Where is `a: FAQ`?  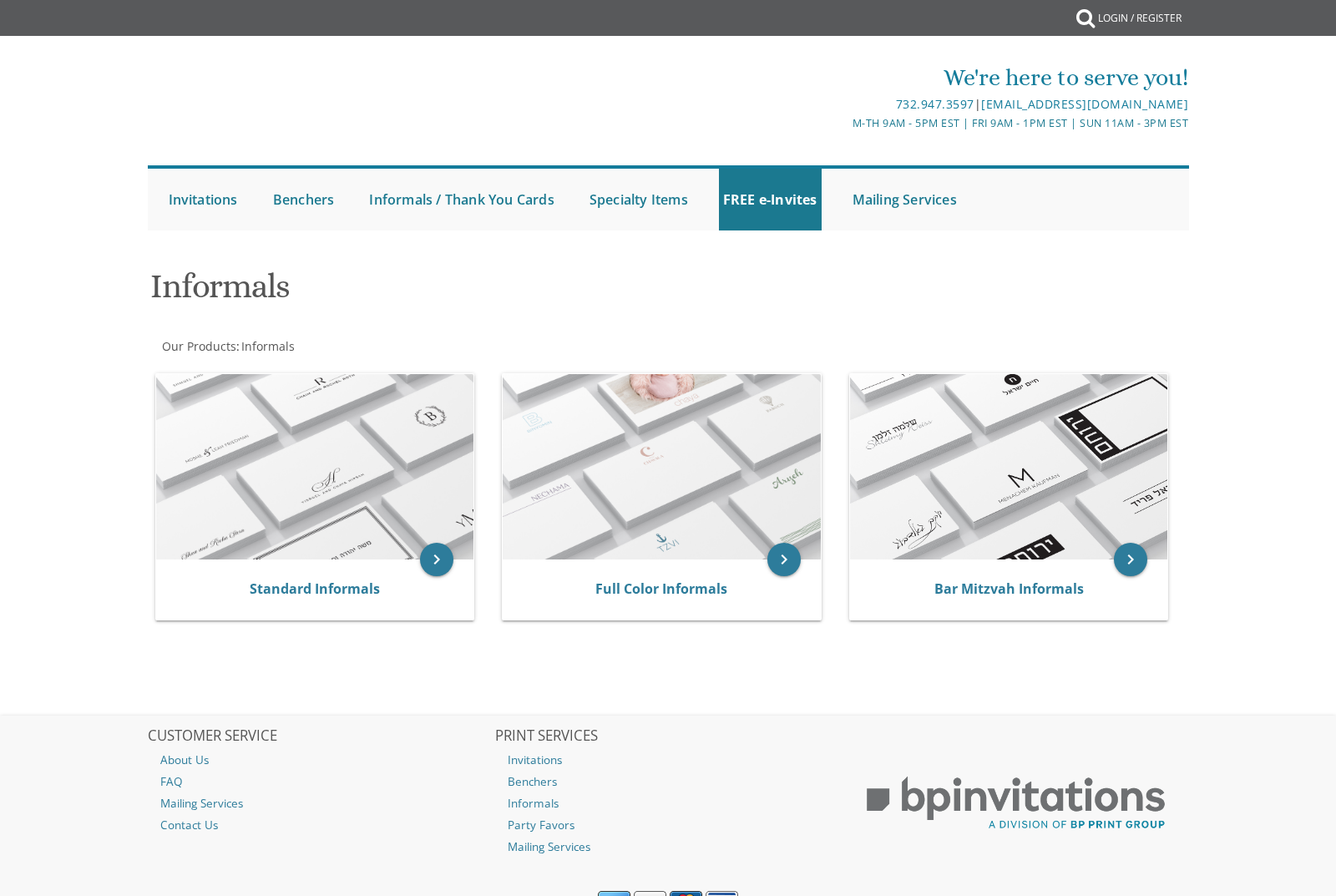 a: FAQ is located at coordinates (321, 781).